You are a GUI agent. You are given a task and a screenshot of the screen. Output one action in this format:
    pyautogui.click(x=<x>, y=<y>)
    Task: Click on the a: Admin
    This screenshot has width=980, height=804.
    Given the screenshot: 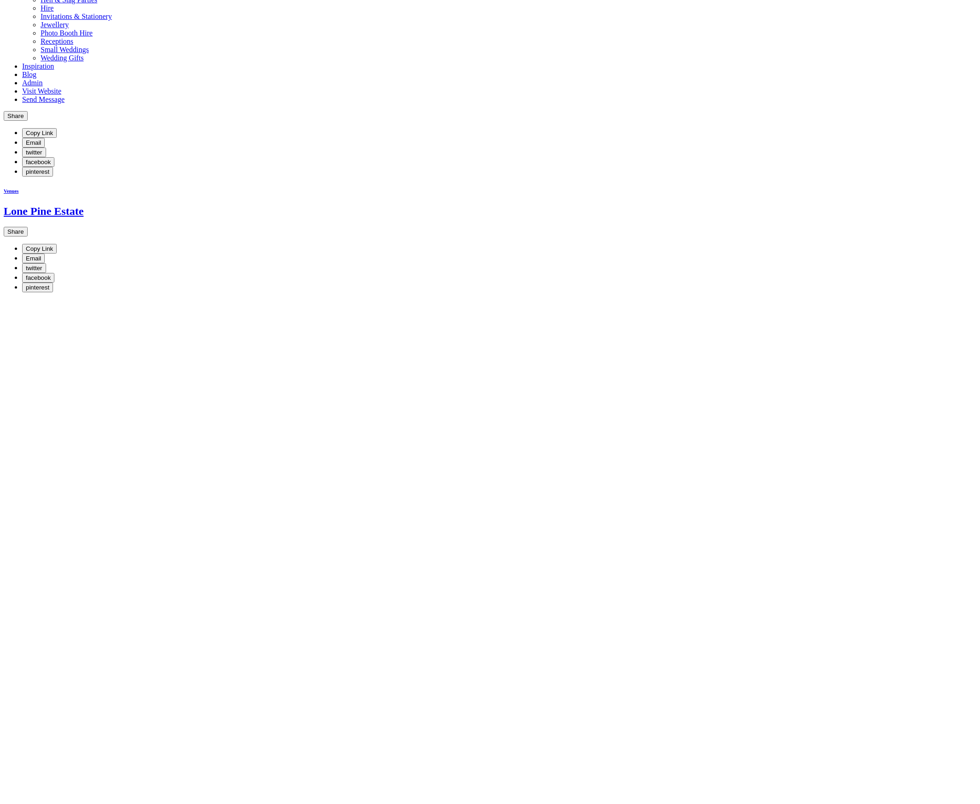 What is the action you would take?
    pyautogui.click(x=32, y=82)
    